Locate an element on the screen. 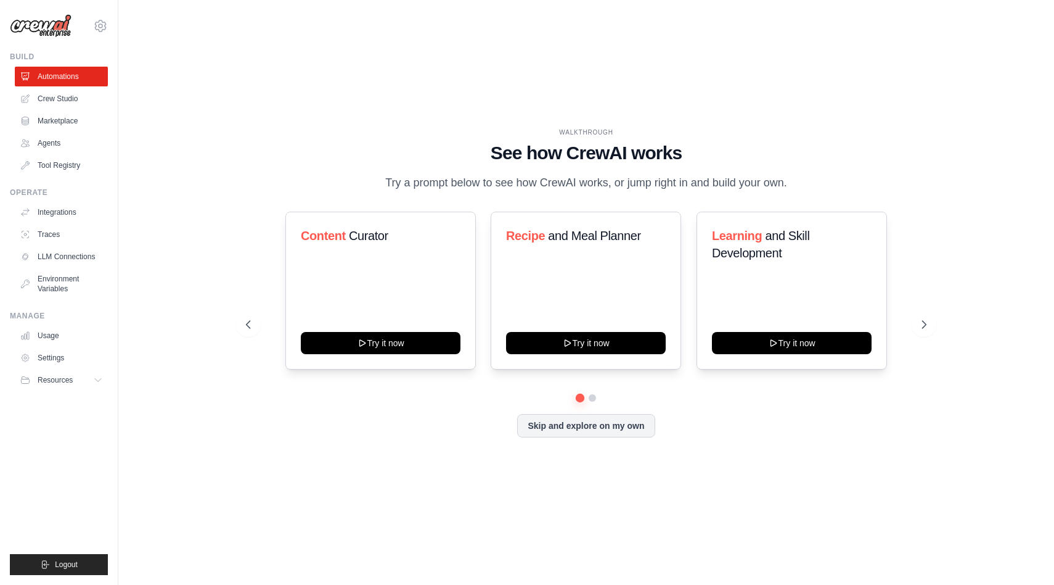 The width and height of the screenshot is (1054, 585). span: Content is located at coordinates (323, 236).